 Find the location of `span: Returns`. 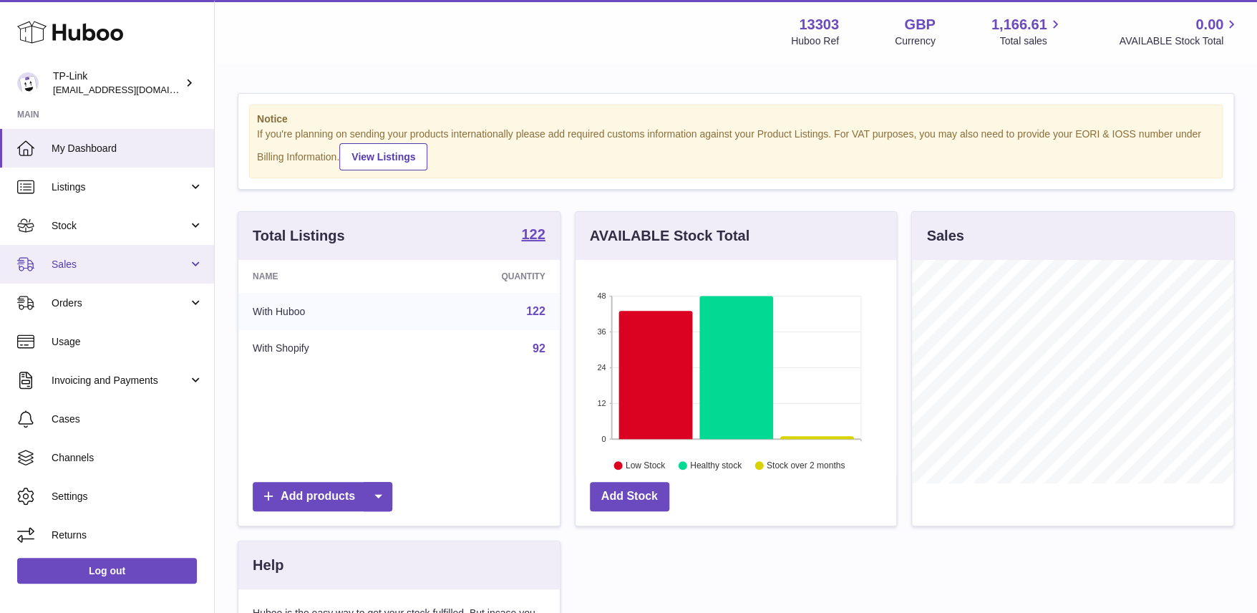

span: Returns is located at coordinates (127, 535).